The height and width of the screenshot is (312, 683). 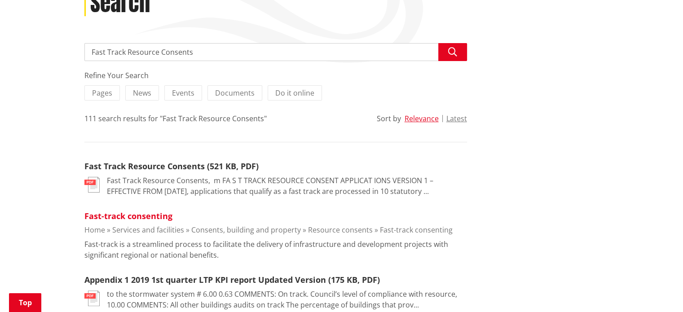 I want to click on p: to the stormwater system # 6.00 0.63 COMMENTS: On track. Council’s level of compliance with resou..., so click(x=287, y=299).